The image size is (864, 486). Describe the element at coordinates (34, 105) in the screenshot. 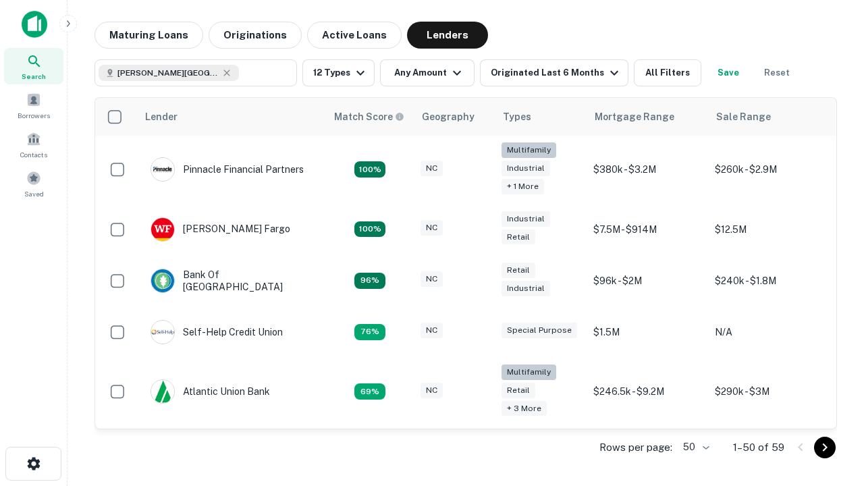

I see `a: Borrowers` at that location.